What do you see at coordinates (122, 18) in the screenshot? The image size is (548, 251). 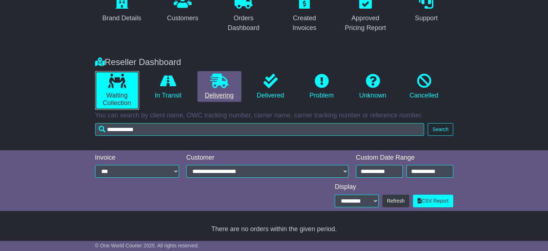 I see `div: Brand Details` at bounding box center [122, 18].